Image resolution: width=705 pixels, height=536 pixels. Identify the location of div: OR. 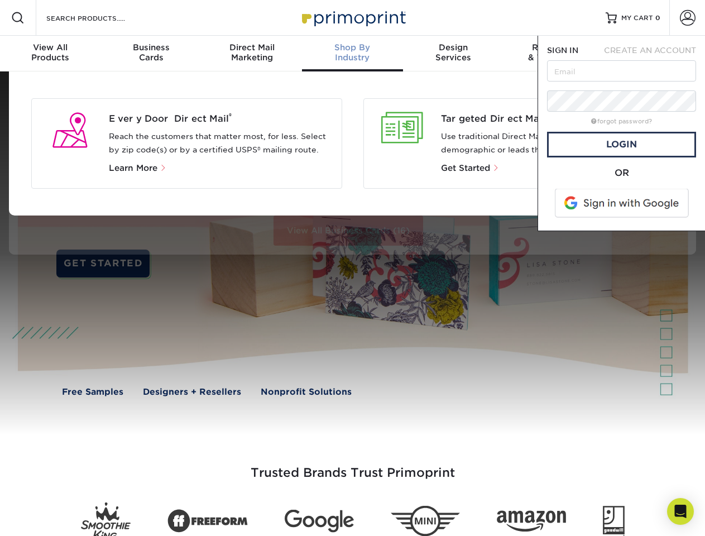
(621, 173).